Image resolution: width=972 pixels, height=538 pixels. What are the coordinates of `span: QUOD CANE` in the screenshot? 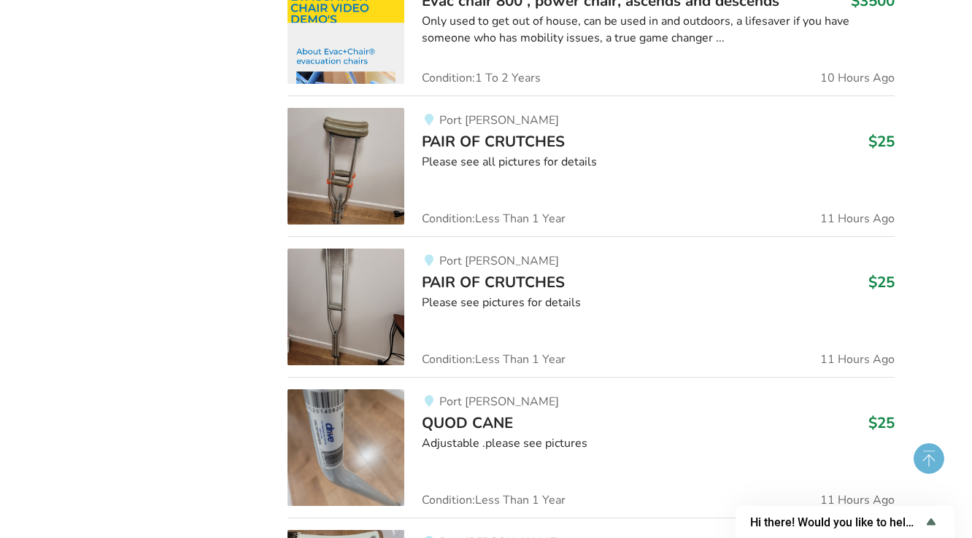 It's located at (467, 423).